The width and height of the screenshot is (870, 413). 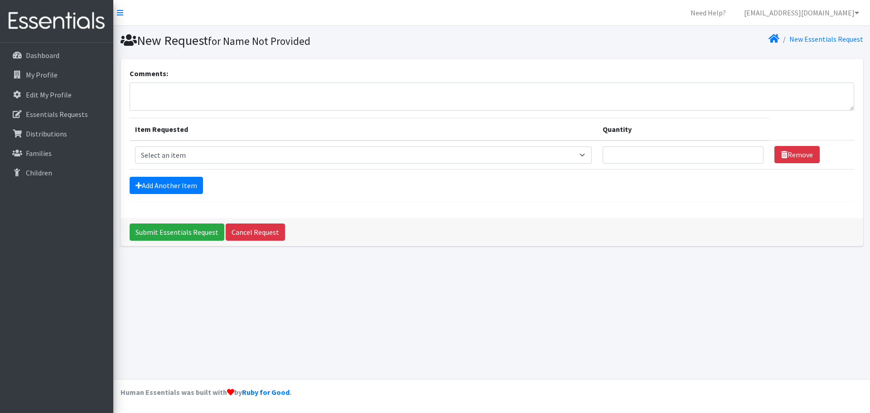 I want to click on a: Edit My Profile, so click(x=57, y=95).